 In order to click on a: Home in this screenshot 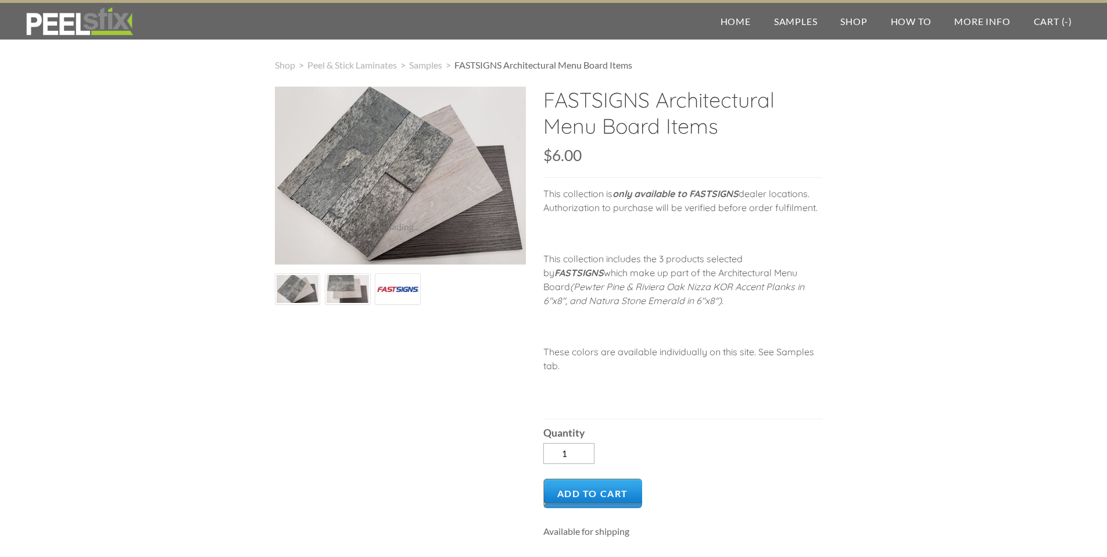, I will do `click(736, 21)`.